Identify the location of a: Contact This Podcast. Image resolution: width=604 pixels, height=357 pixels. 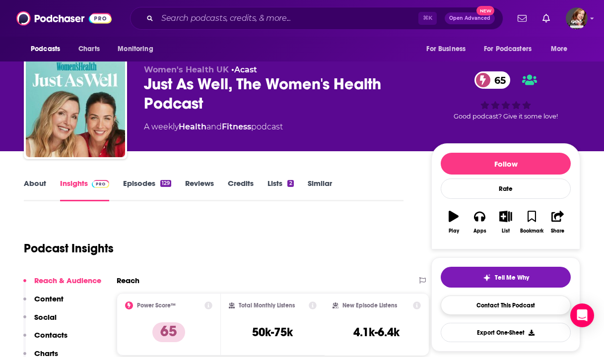
(506, 305).